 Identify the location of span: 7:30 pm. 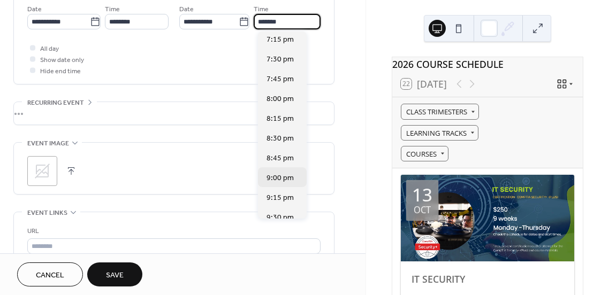
(280, 59).